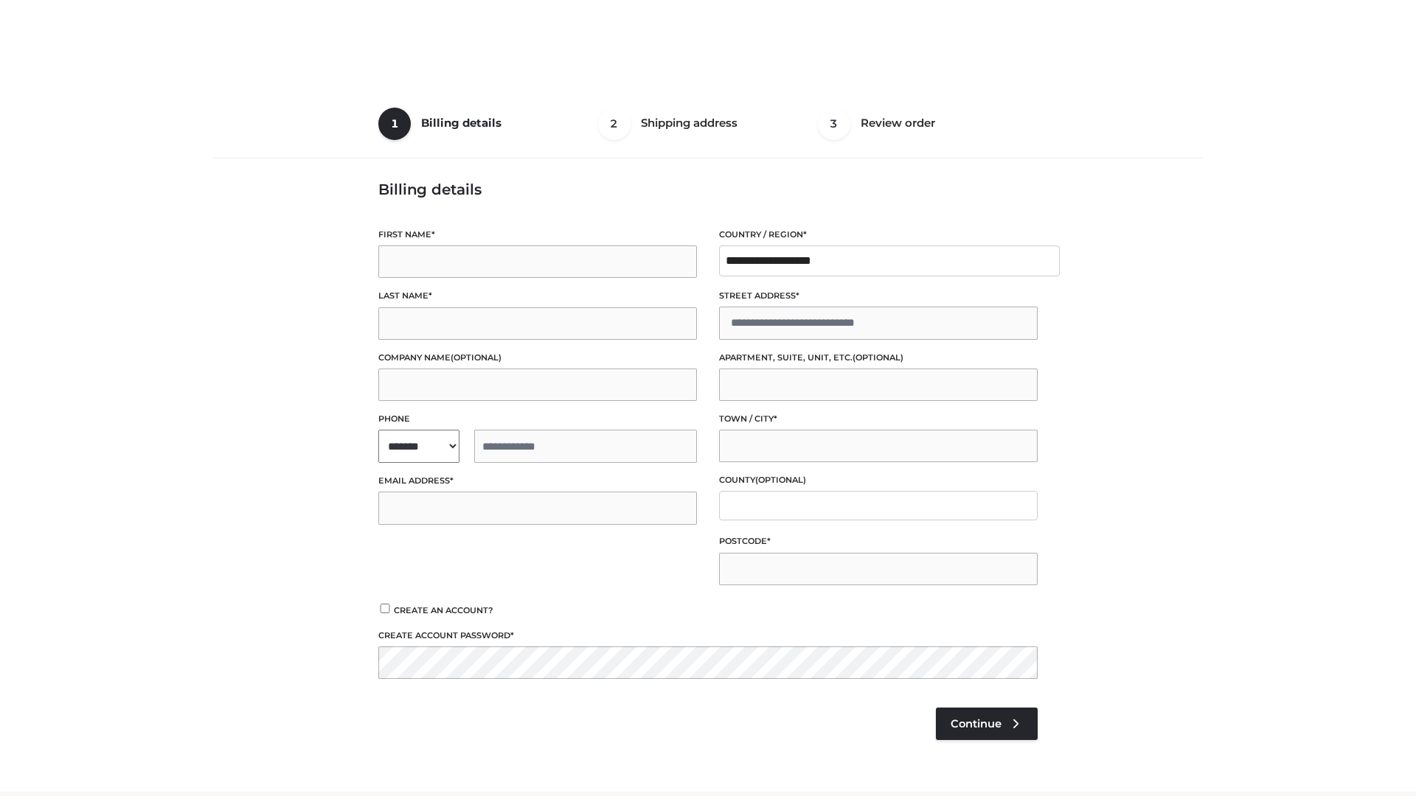  Describe the element at coordinates (878, 419) in the screenshot. I see `label: Town / City` at that location.